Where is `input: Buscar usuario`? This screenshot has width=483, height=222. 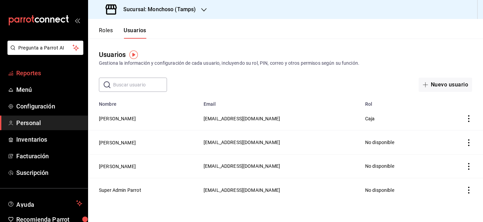
input: Buscar usuario is located at coordinates (140, 85).